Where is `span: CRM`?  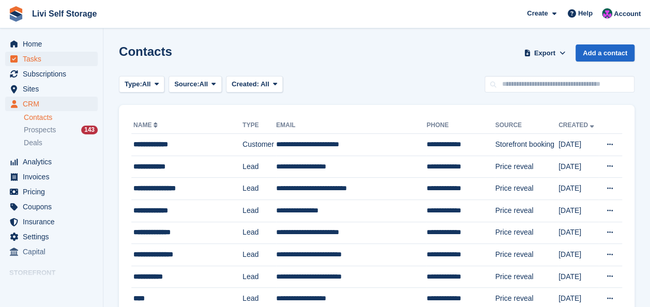 span: CRM is located at coordinates (54, 104).